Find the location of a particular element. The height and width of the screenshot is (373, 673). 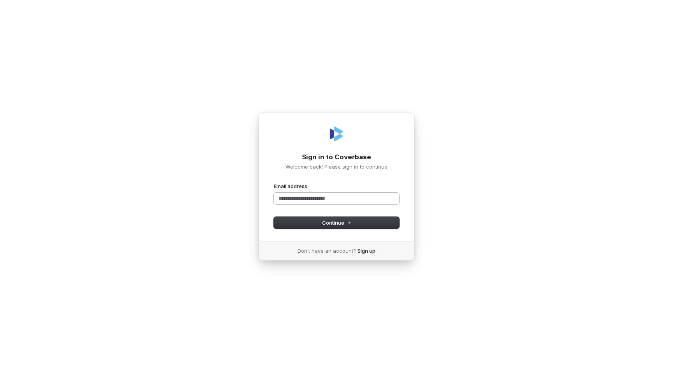

h1: Sign in to Coverbase is located at coordinates (337, 157).